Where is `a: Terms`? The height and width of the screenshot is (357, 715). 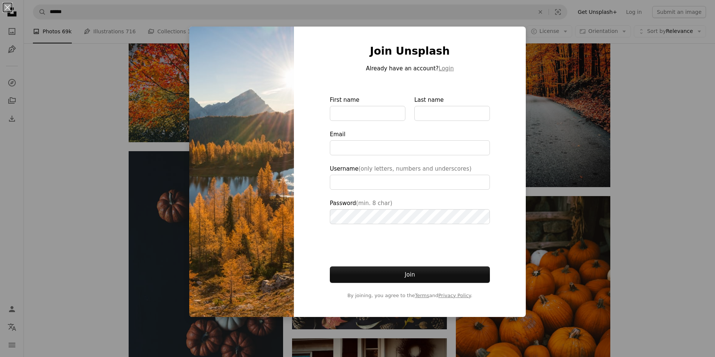 a: Terms is located at coordinates (422, 295).